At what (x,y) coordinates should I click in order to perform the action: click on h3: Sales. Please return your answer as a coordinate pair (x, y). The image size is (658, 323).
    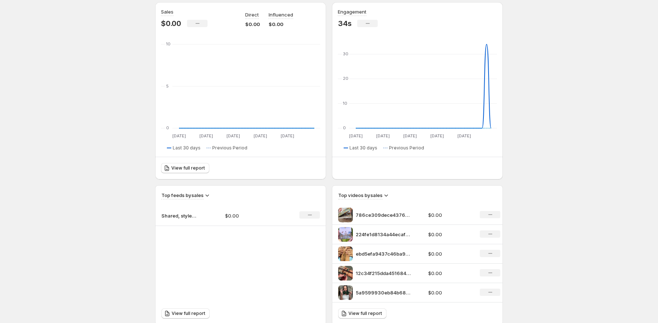
    Looking at the image, I should click on (167, 12).